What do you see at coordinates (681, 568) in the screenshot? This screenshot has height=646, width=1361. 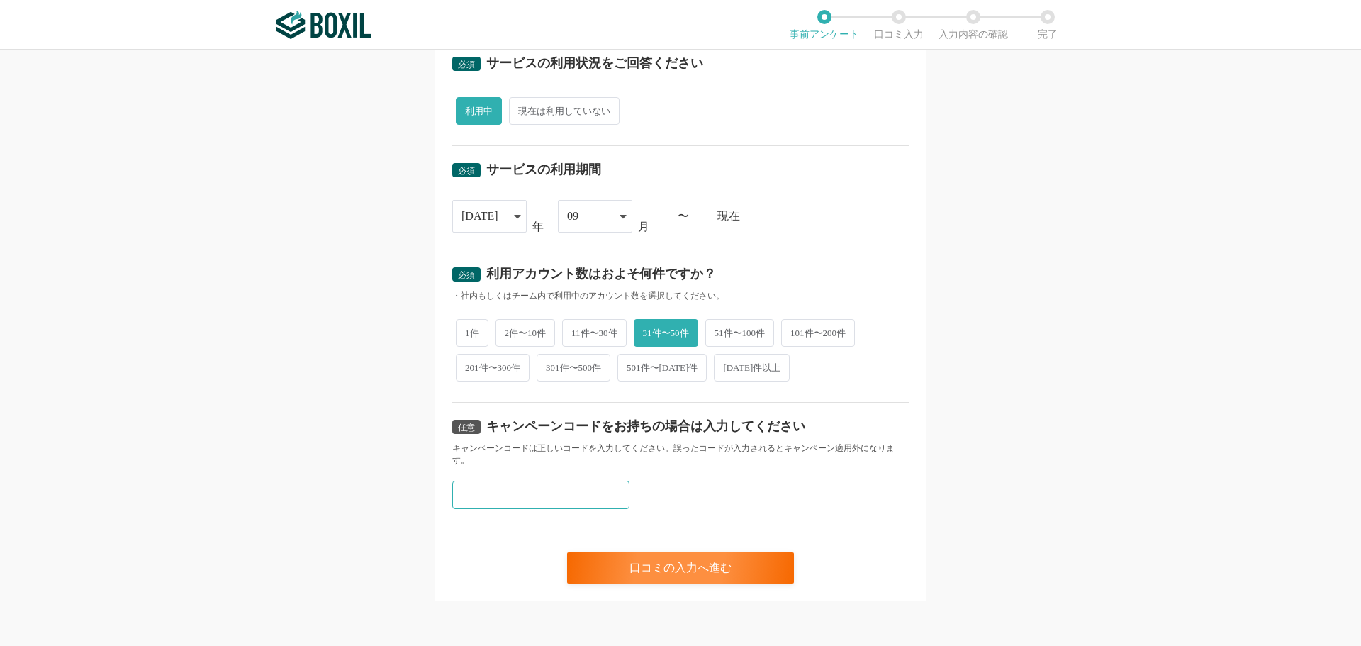 I see `div: 口コミの入力へ進む` at bounding box center [681, 568].